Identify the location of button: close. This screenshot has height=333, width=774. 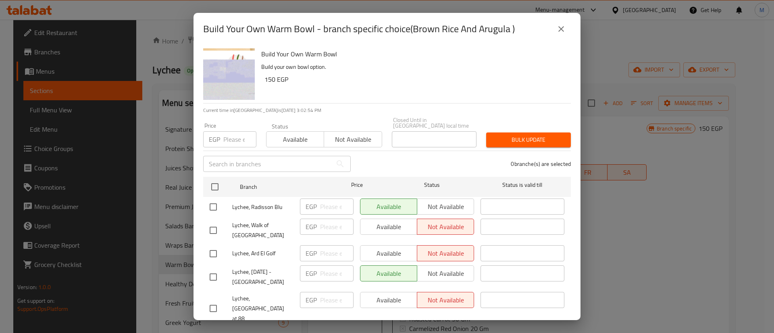
(561, 29).